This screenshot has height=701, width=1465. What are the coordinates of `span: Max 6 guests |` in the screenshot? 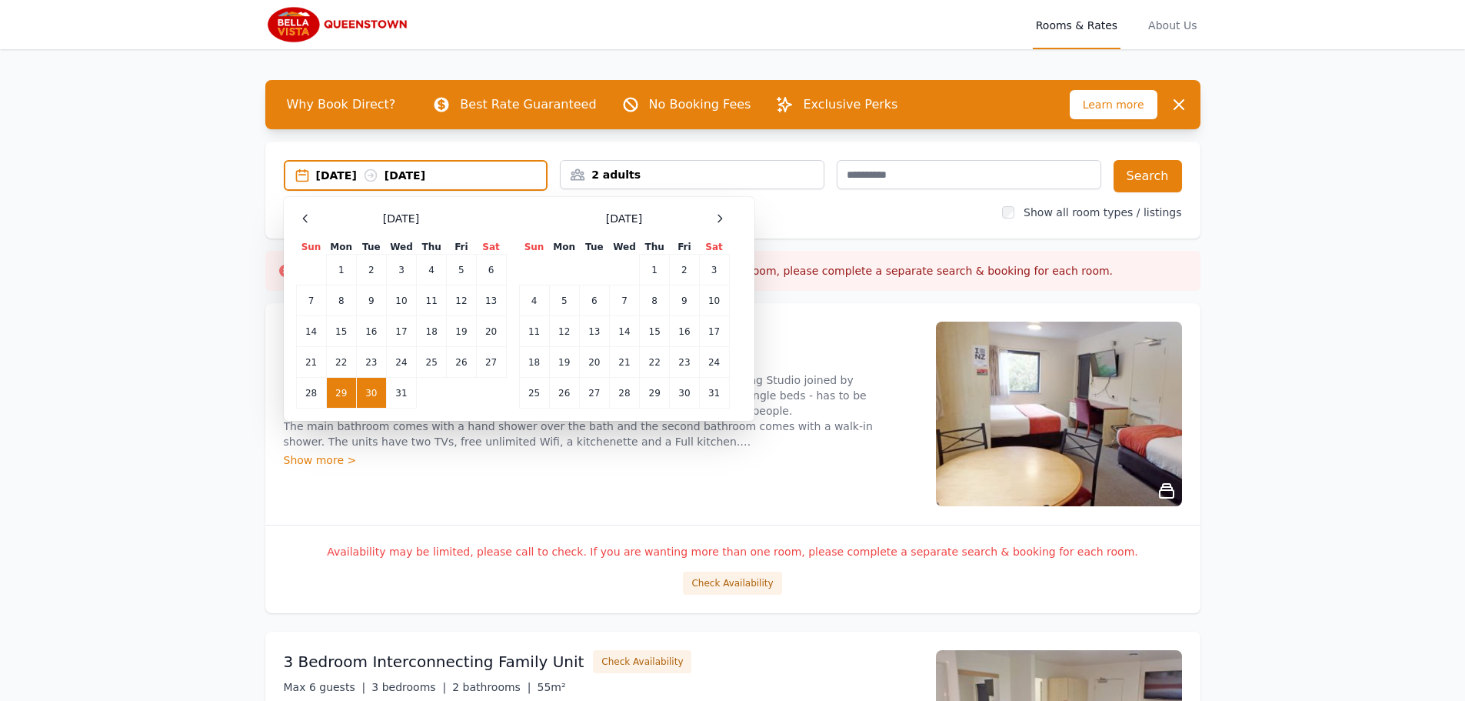 It's located at (325, 687).